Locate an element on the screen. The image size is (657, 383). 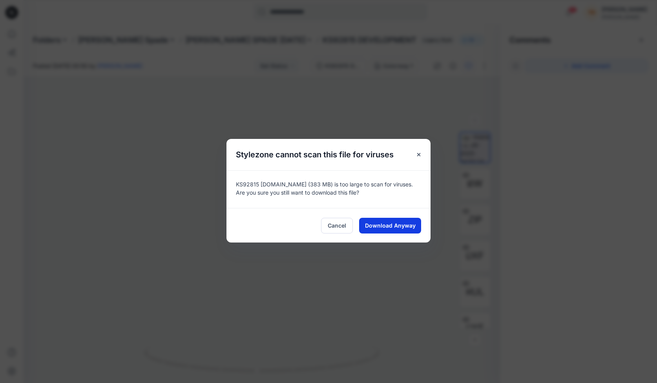
span: Cancel is located at coordinates (337, 225).